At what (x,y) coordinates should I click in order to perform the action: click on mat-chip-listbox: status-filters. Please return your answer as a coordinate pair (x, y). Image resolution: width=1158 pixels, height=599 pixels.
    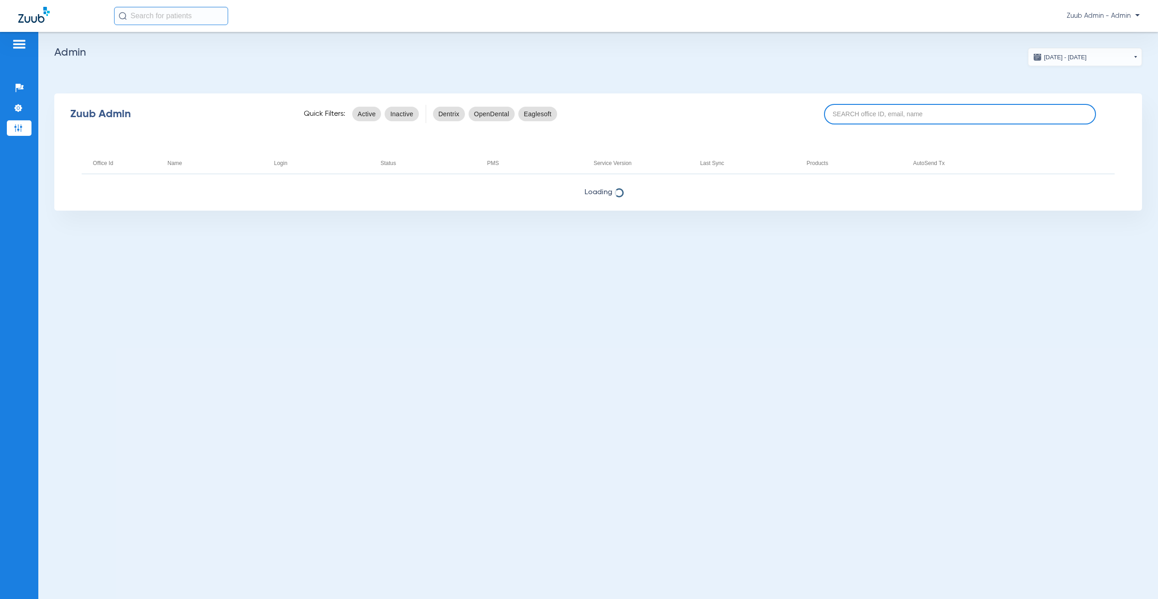
    Looking at the image, I should click on (386, 114).